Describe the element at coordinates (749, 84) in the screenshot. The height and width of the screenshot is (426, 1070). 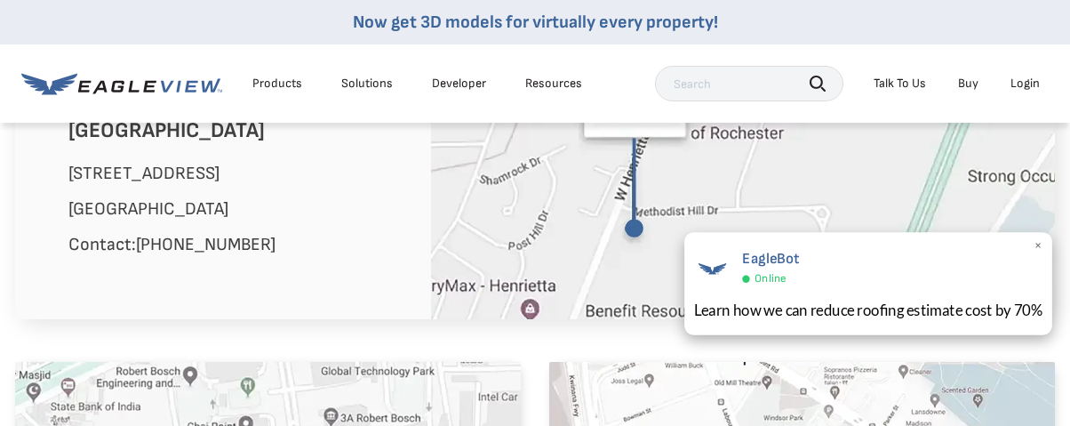
I see `input: Search` at that location.